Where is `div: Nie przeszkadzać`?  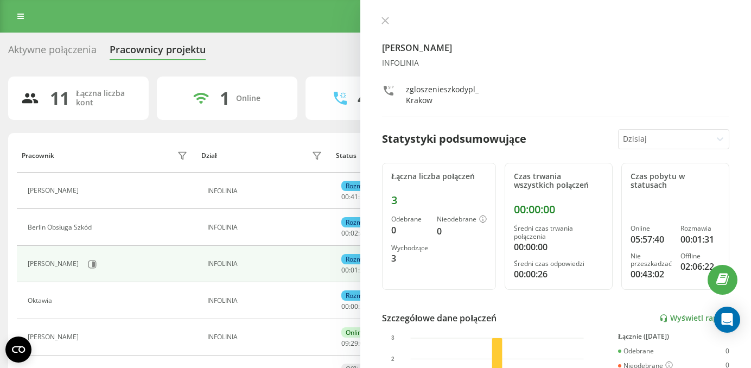
div: Nie przeszkadzać is located at coordinates (651, 260).